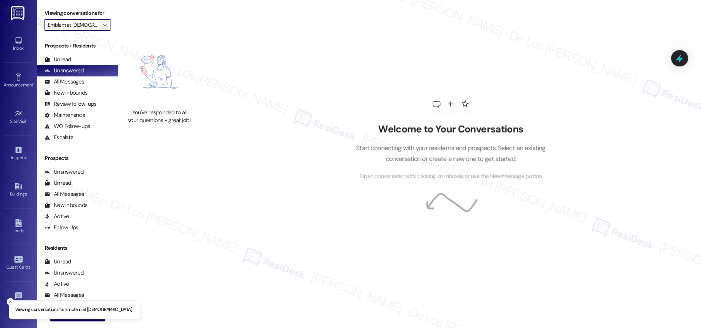 The height and width of the screenshot is (328, 701). Describe the element at coordinates (77, 46) in the screenshot. I see `div: Prospects + Residents` at that location.